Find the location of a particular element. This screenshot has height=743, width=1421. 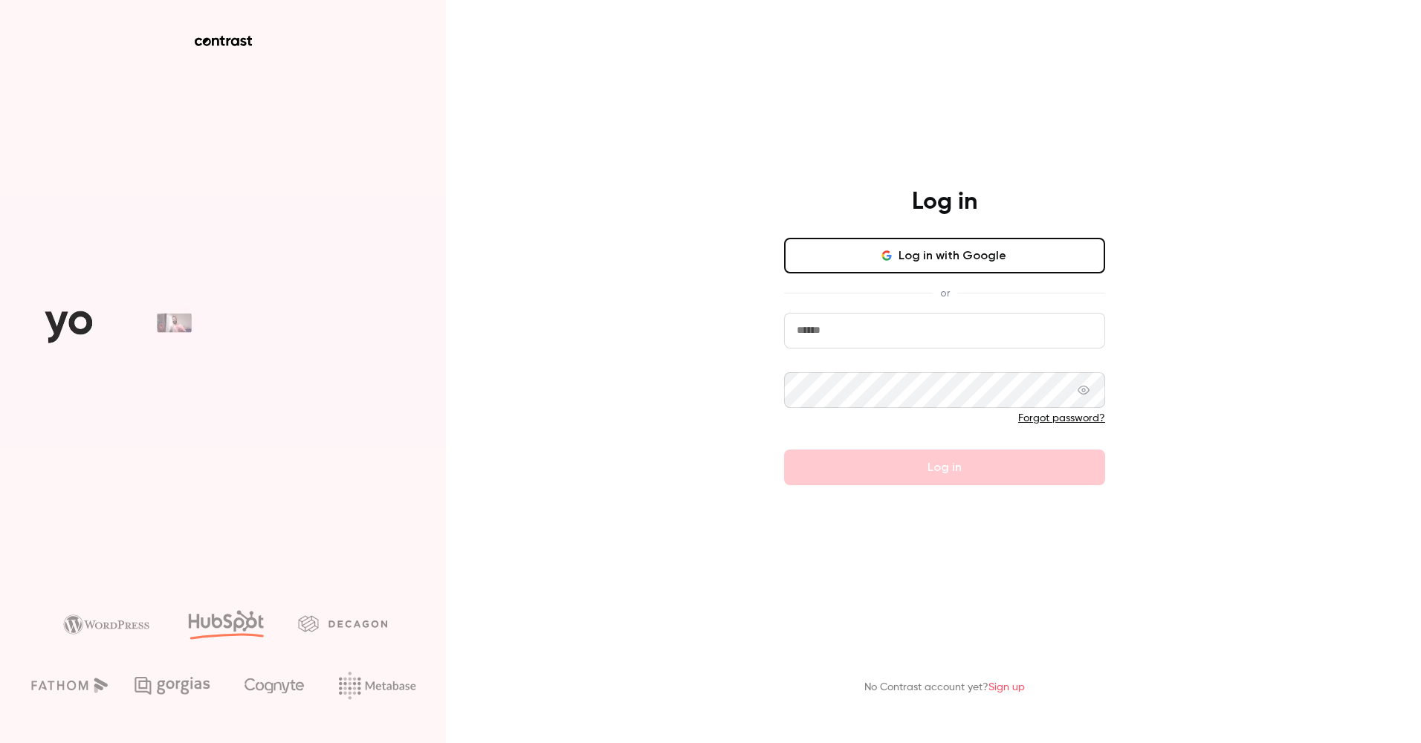

a: Forgot password? is located at coordinates (1061, 418).